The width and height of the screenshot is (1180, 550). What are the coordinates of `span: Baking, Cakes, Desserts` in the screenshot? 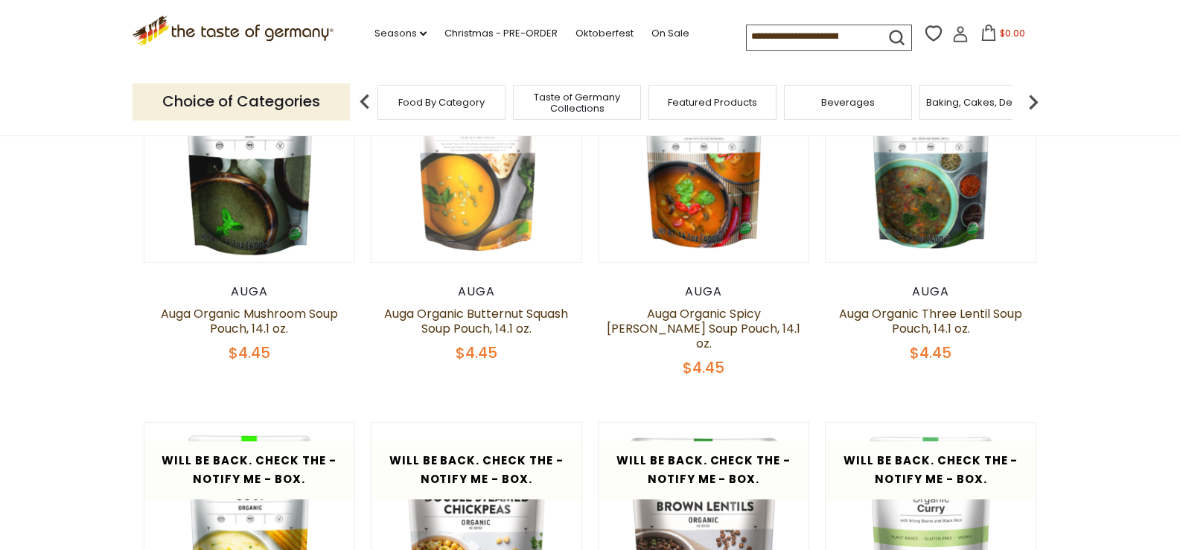 It's located at (983, 102).